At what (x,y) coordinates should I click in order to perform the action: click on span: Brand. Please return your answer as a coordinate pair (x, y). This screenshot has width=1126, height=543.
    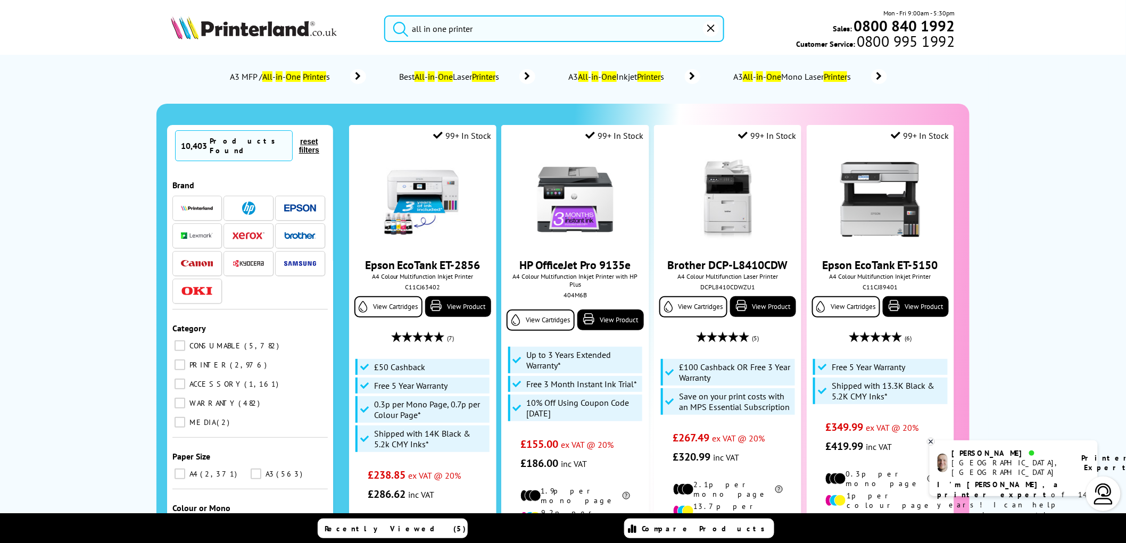
    Looking at the image, I should click on (183, 185).